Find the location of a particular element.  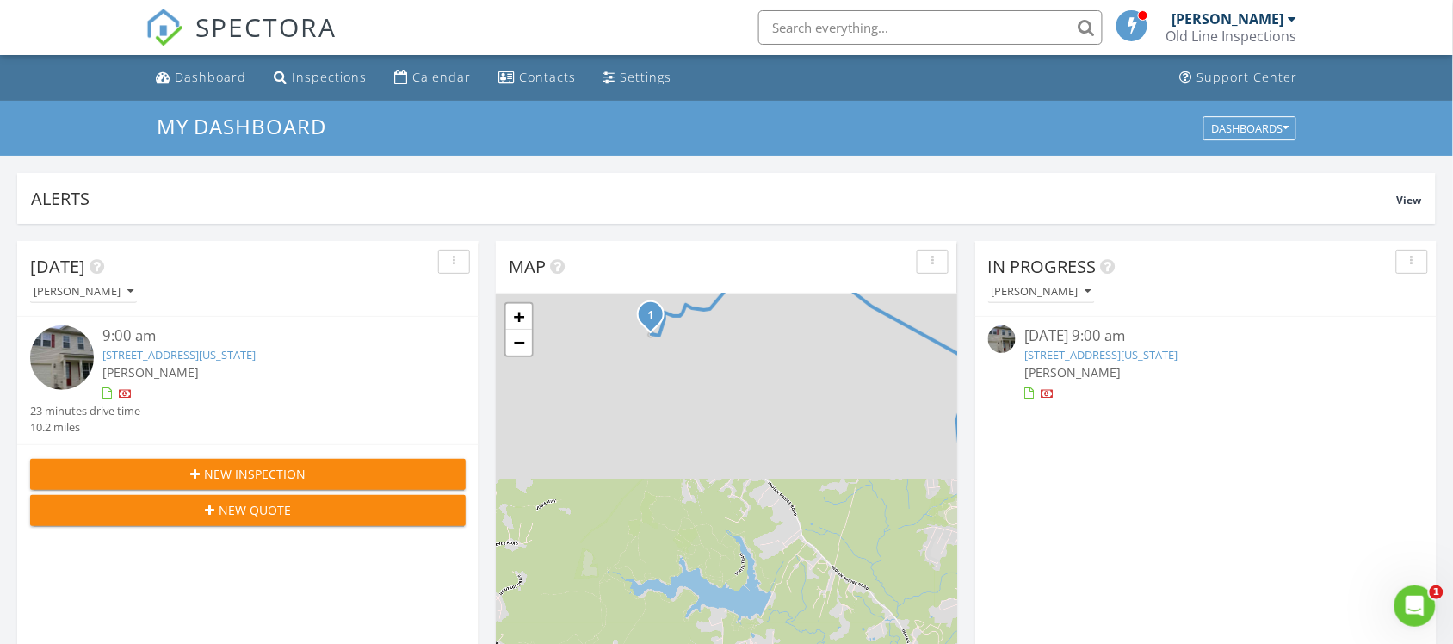

div: Old Line Inspections is located at coordinates (1231, 36).